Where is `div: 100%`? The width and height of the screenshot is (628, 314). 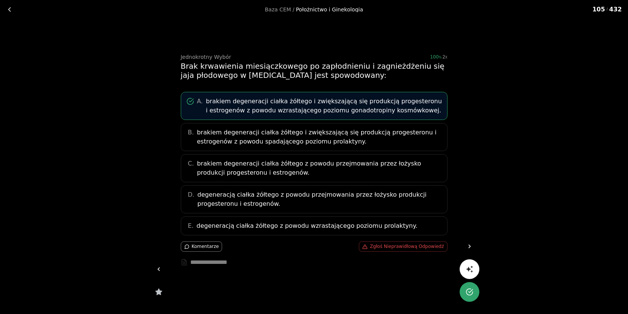
div: 100% is located at coordinates (439, 57).